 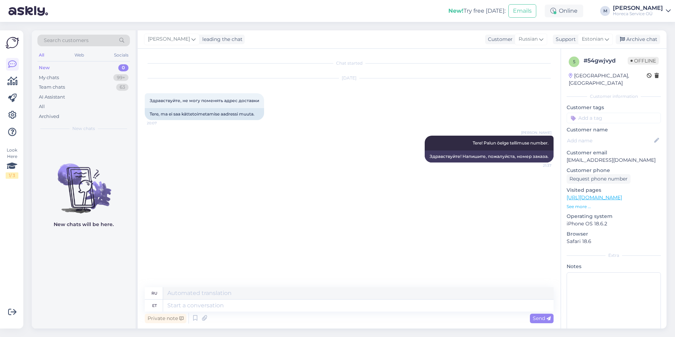 What do you see at coordinates (613, 216) in the screenshot?
I see `p: Operating system` at bounding box center [613, 216].